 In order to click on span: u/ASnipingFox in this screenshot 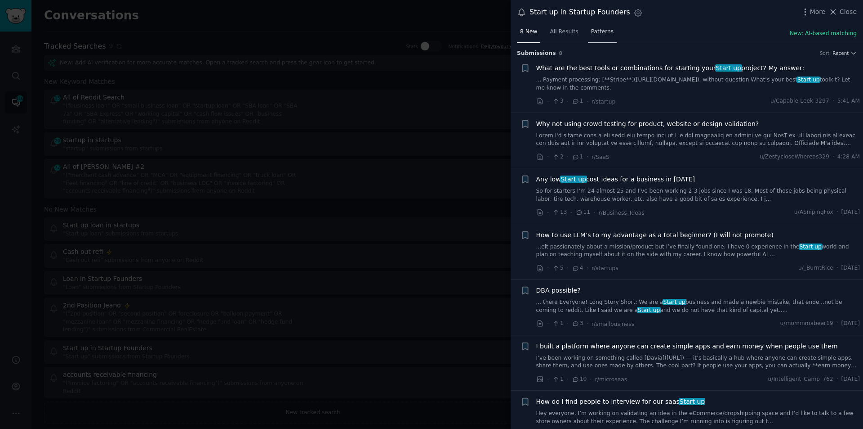, I will do `click(814, 212)`.